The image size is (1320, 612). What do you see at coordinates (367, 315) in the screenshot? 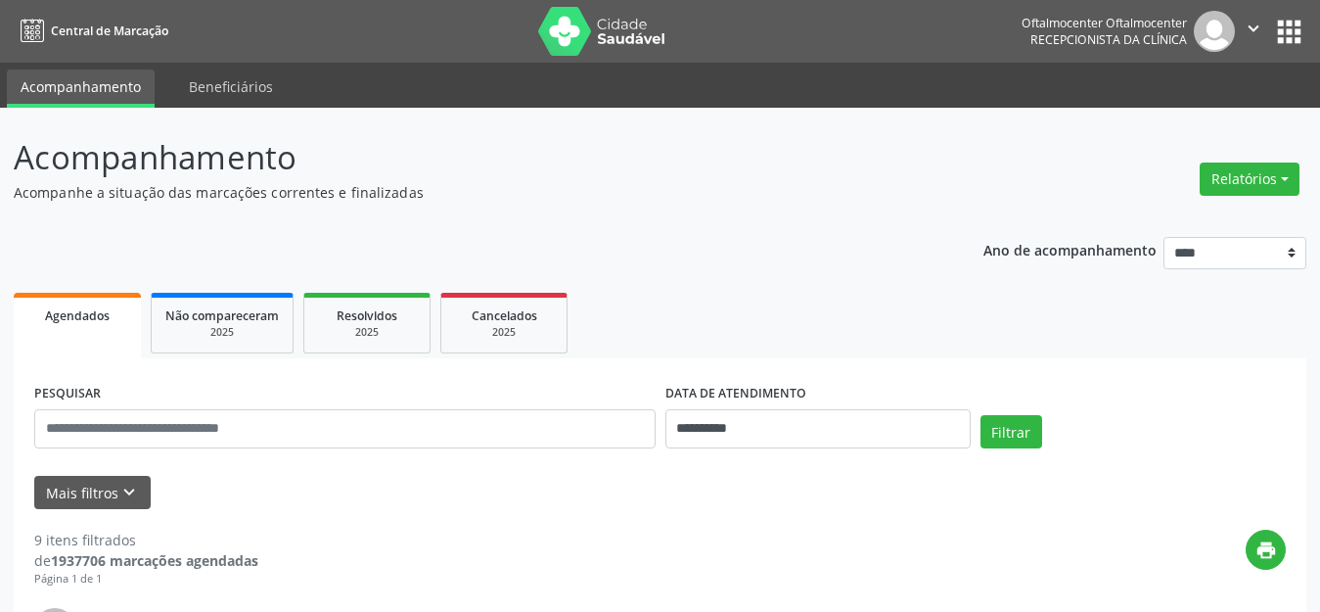
I see `span: Resolvidos` at bounding box center [367, 315].